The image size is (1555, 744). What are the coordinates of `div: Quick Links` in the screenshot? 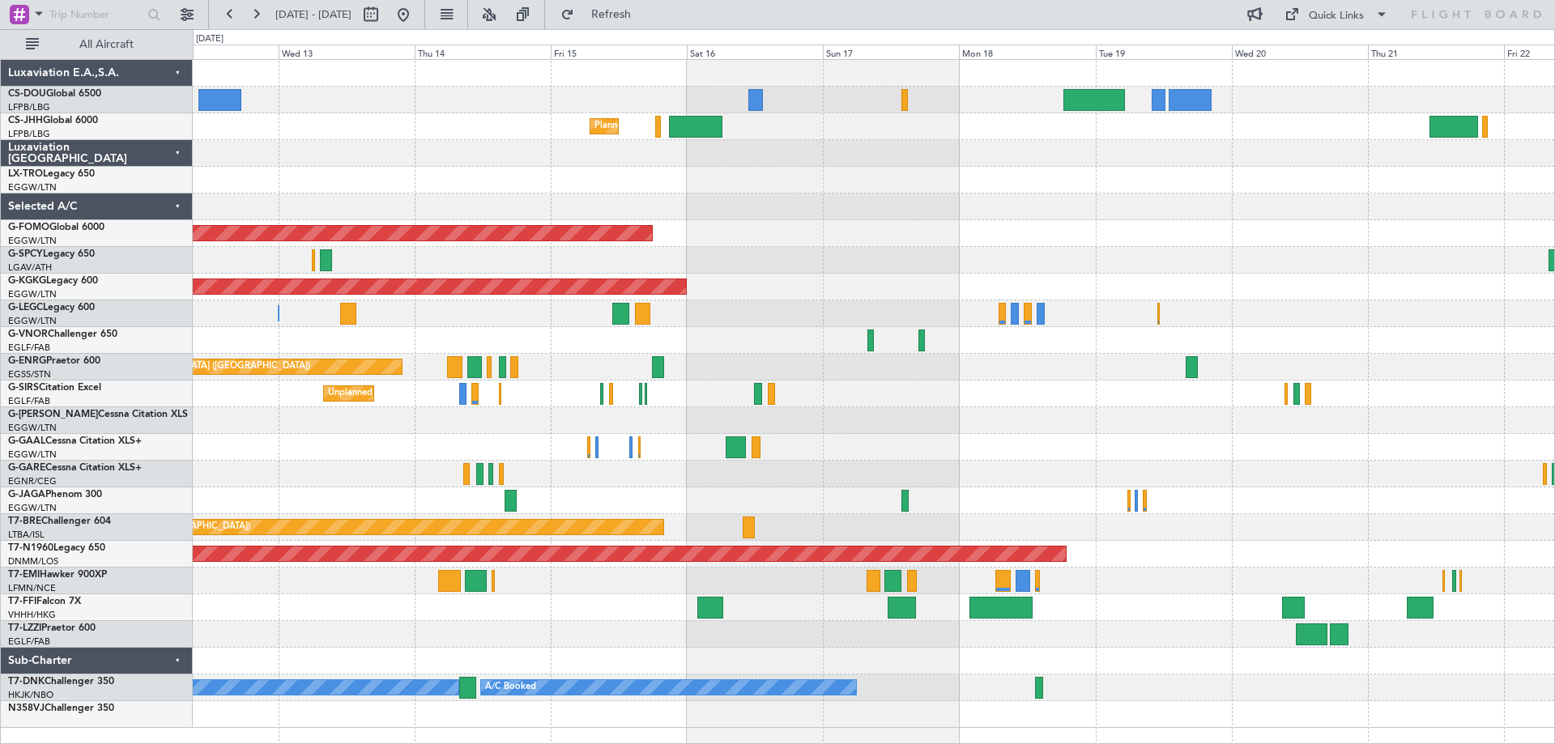 It's located at (1337, 16).